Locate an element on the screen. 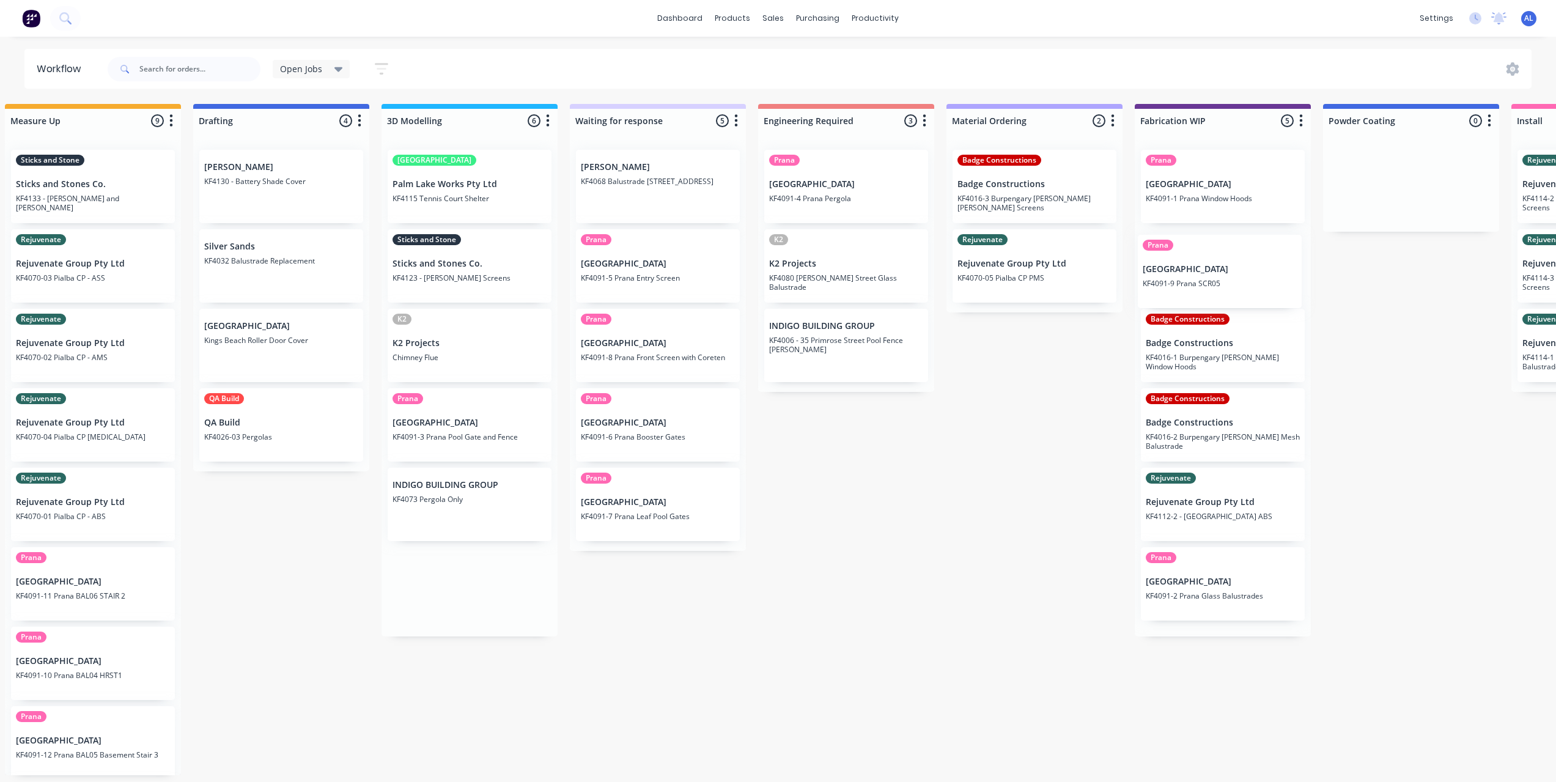 This screenshot has height=782, width=1556. div: productivity is located at coordinates (875, 18).